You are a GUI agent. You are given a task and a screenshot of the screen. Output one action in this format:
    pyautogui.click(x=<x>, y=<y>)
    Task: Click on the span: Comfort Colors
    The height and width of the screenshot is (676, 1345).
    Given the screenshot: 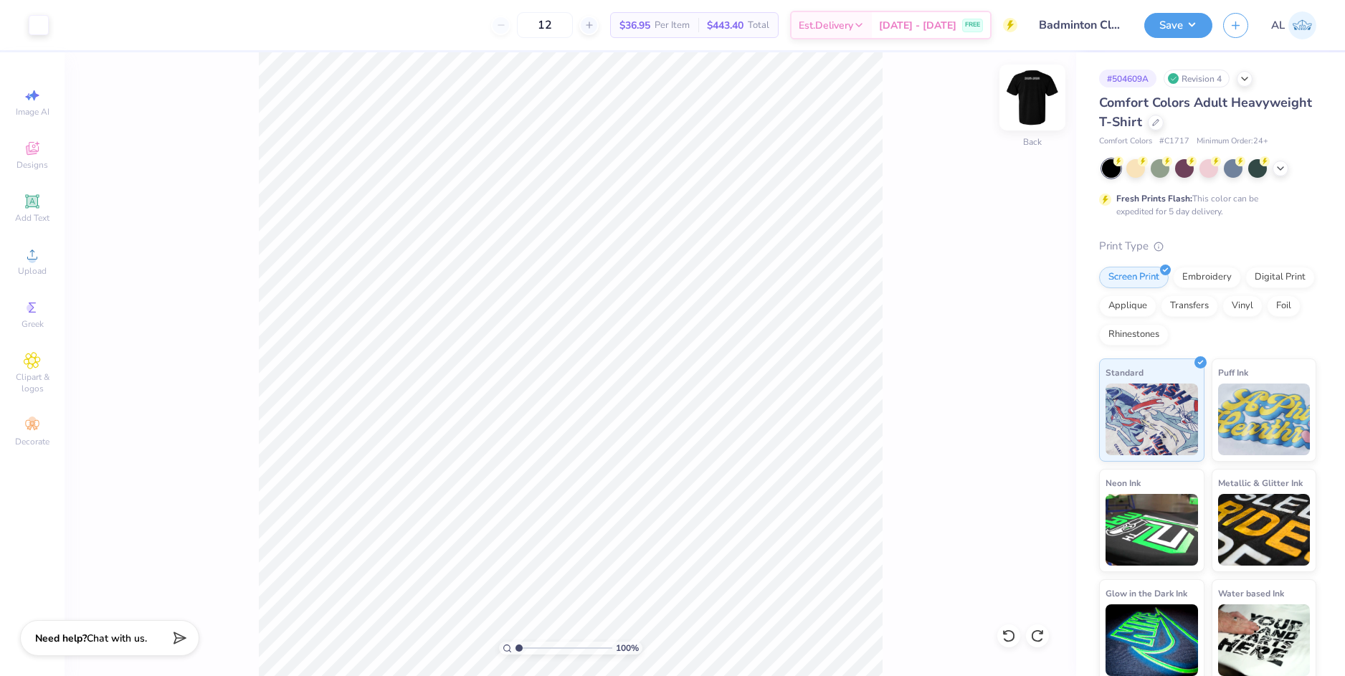 What is the action you would take?
    pyautogui.click(x=1126, y=141)
    